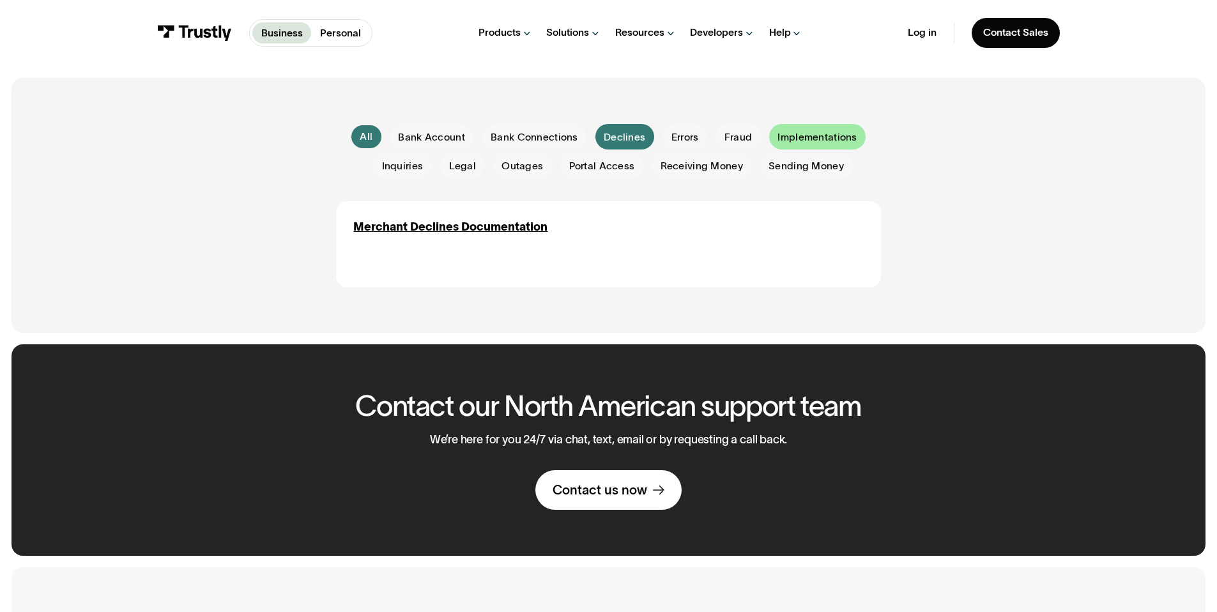  Describe the element at coordinates (500, 33) in the screenshot. I see `div: Products` at that location.